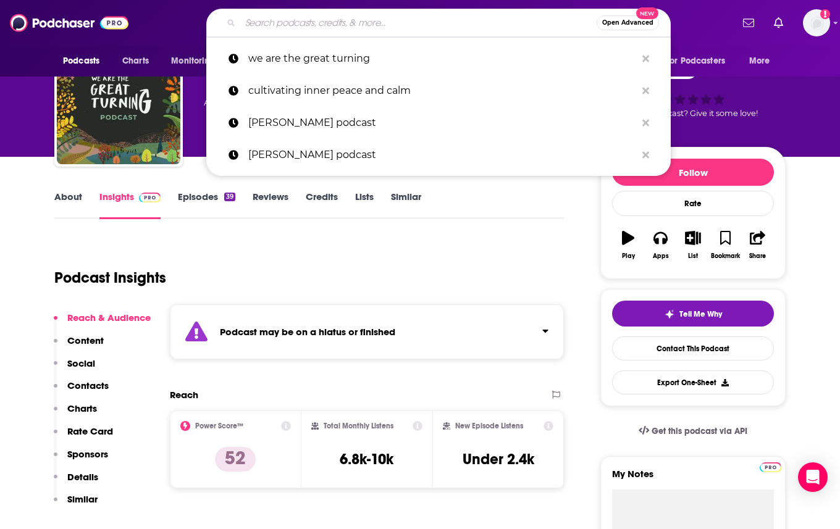 The image size is (840, 529). Describe the element at coordinates (661, 256) in the screenshot. I see `div: Apps` at that location.